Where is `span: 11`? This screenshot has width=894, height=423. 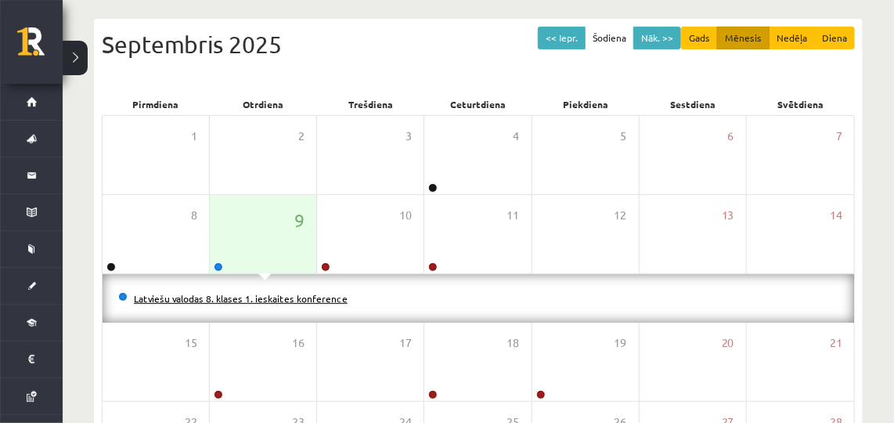
span: 11 is located at coordinates (514, 215).